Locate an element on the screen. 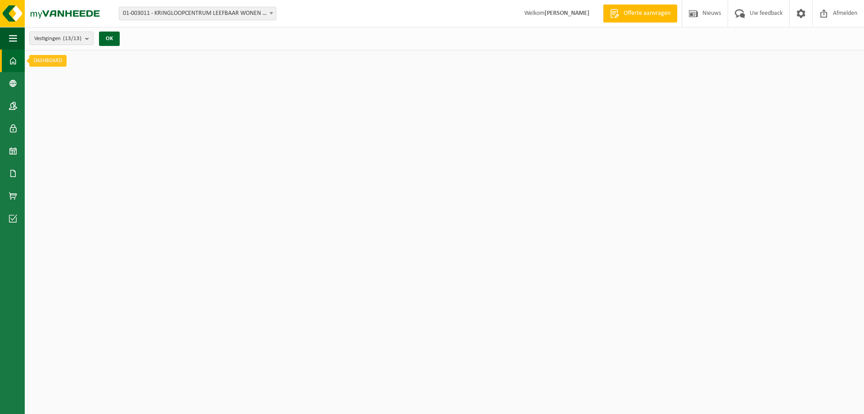 The width and height of the screenshot is (864, 414). button: Vestigingen(13/13) is located at coordinates (61, 38).